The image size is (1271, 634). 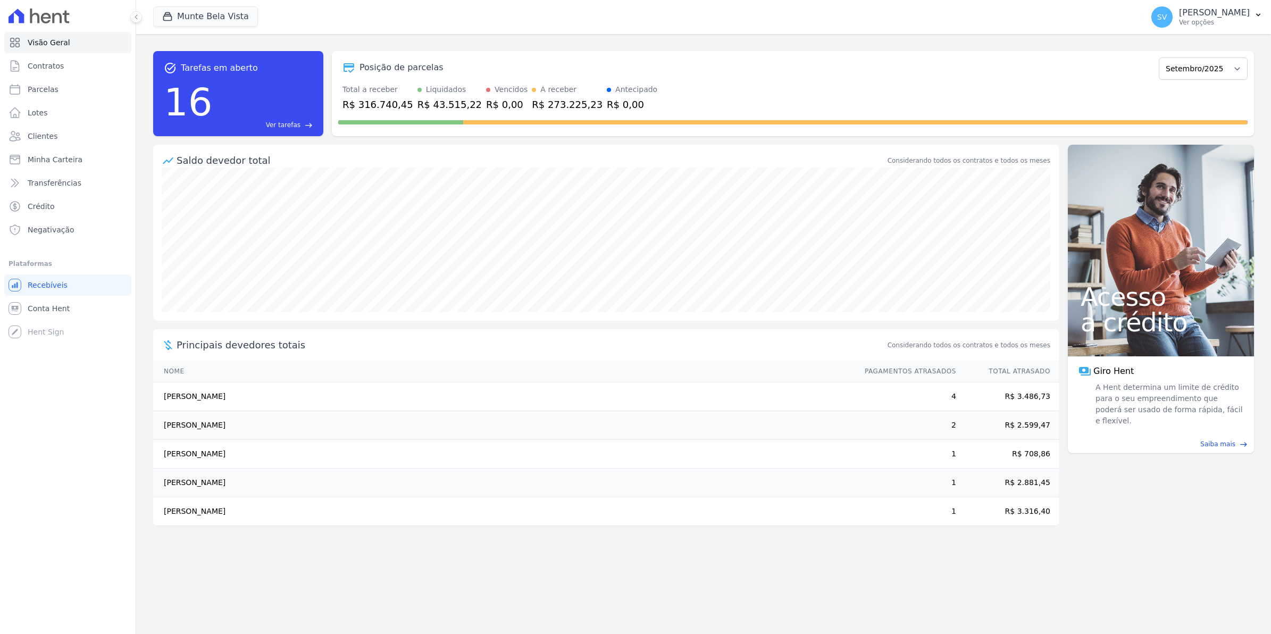 What do you see at coordinates (567, 104) in the screenshot?
I see `div: R$ 273.225,23` at bounding box center [567, 104].